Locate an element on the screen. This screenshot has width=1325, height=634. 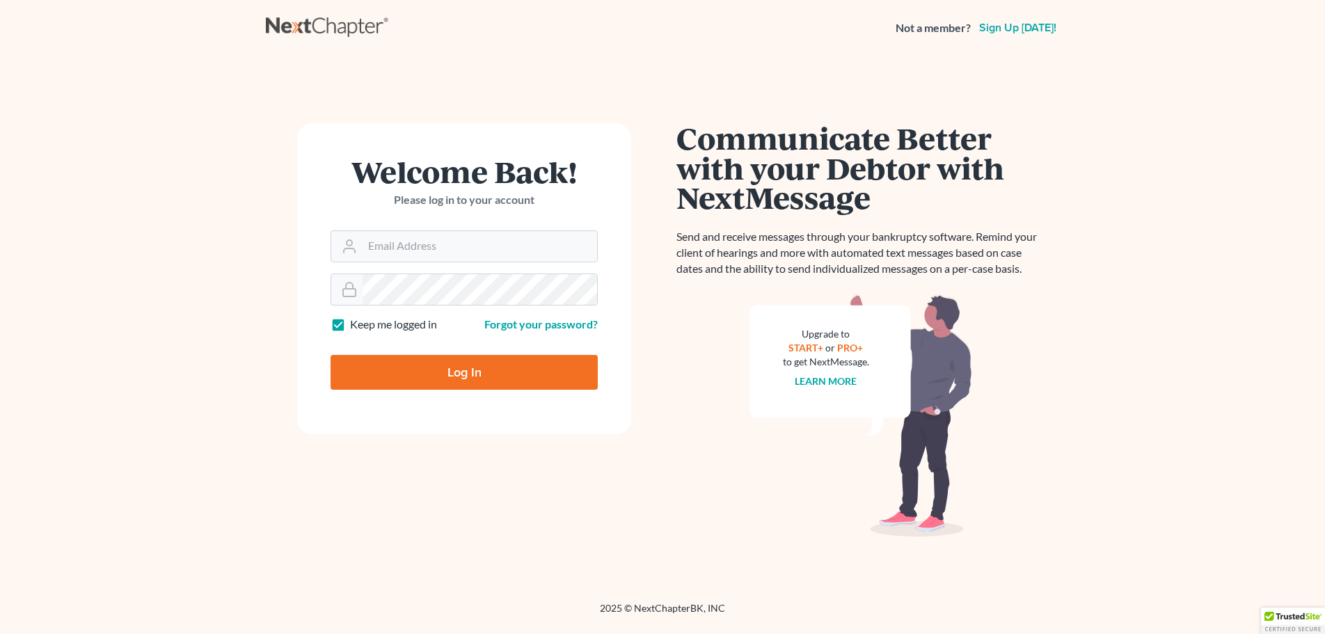
label: Keep me logged in is located at coordinates (393, 324).